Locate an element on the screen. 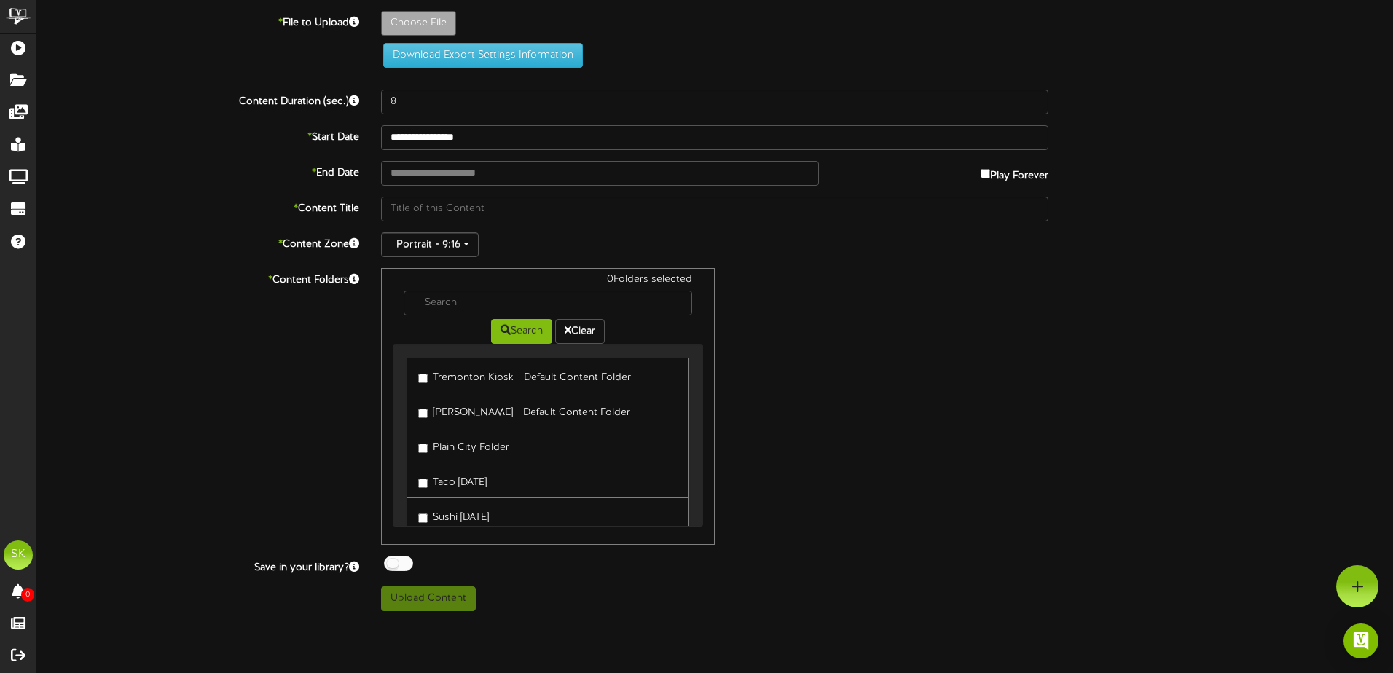  label: Start Date is located at coordinates (197, 135).